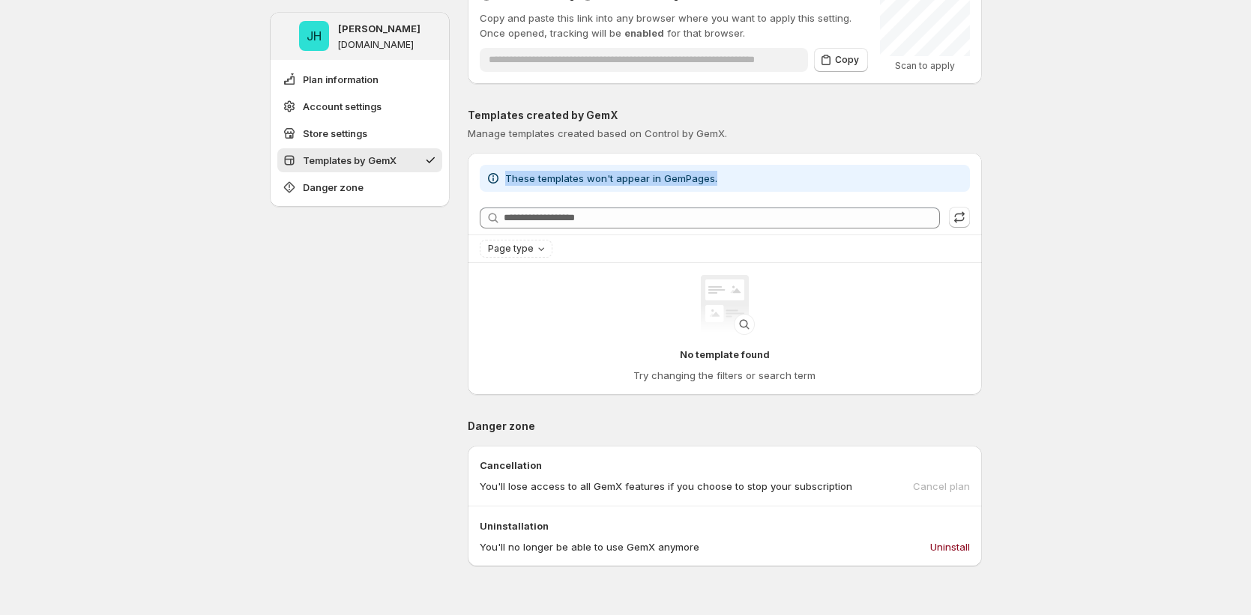  Describe the element at coordinates (841, 60) in the screenshot. I see `button: Copy` at that location.